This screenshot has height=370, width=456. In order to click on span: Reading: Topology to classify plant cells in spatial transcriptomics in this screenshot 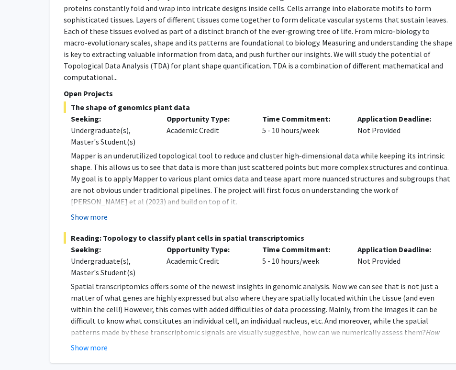, I will do `click(259, 238)`.